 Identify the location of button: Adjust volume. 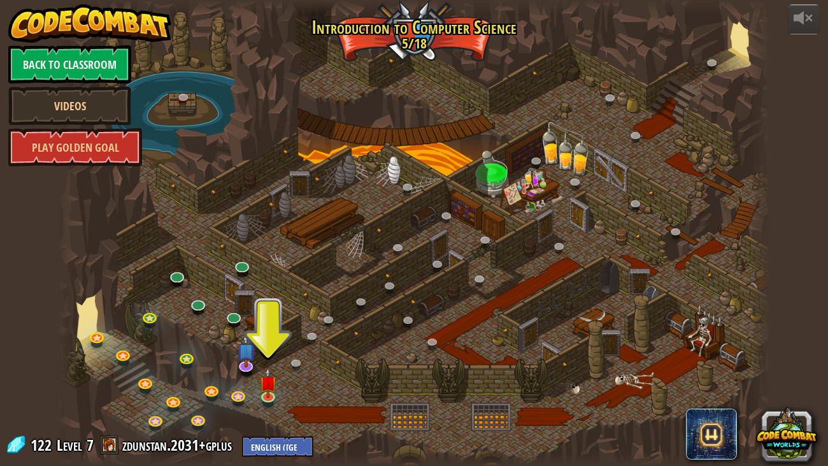
(804, 19).